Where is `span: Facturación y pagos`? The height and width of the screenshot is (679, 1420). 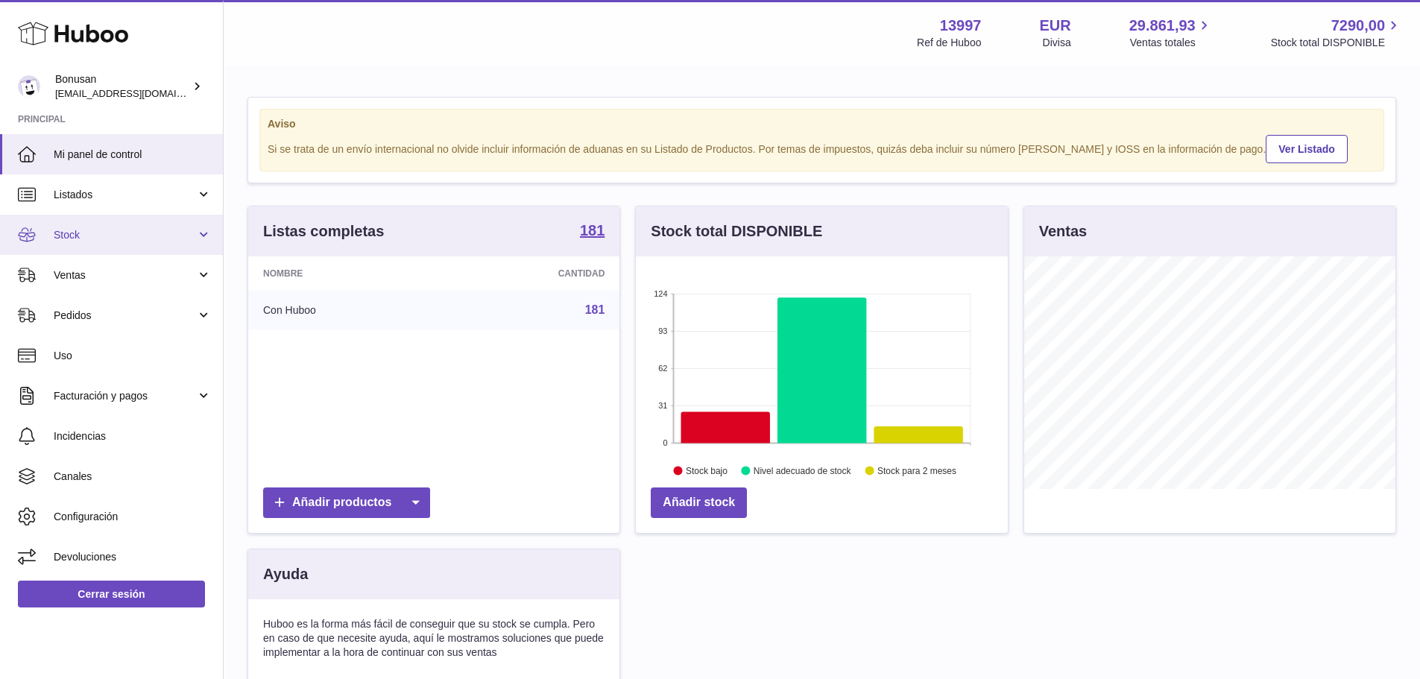 span: Facturación y pagos is located at coordinates (124, 396).